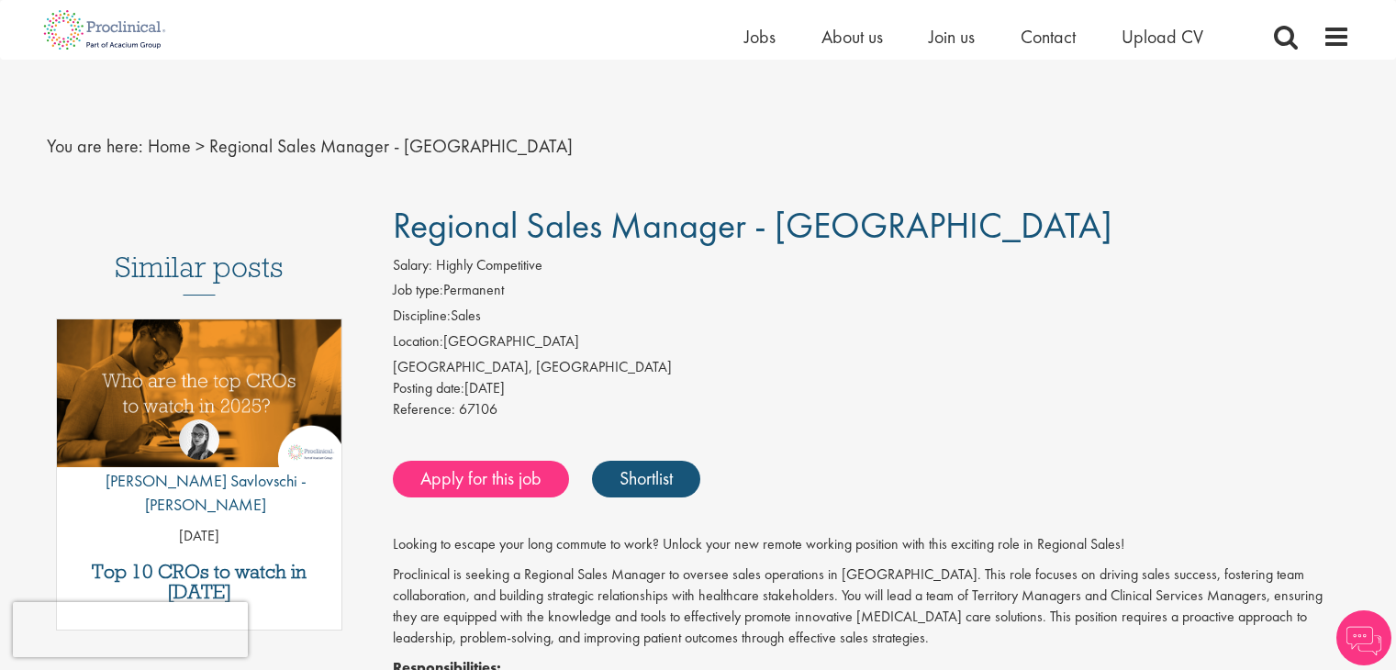  I want to click on span: Upload CV, so click(1162, 37).